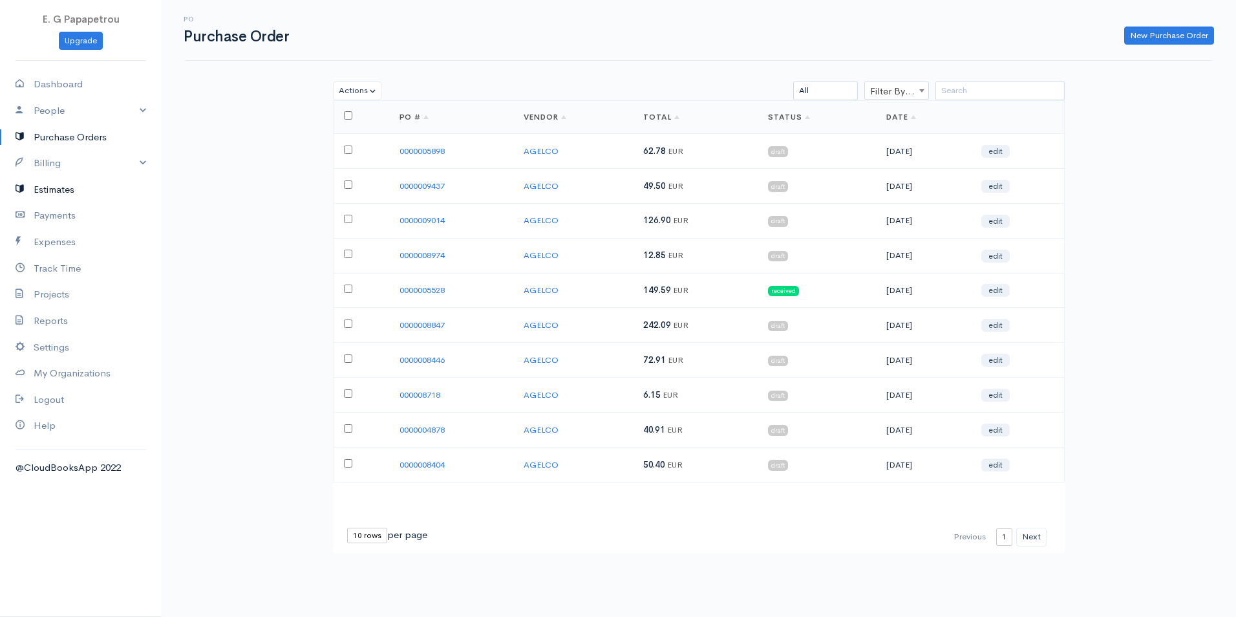  What do you see at coordinates (657, 290) in the screenshot?
I see `span: 149.59` at bounding box center [657, 290].